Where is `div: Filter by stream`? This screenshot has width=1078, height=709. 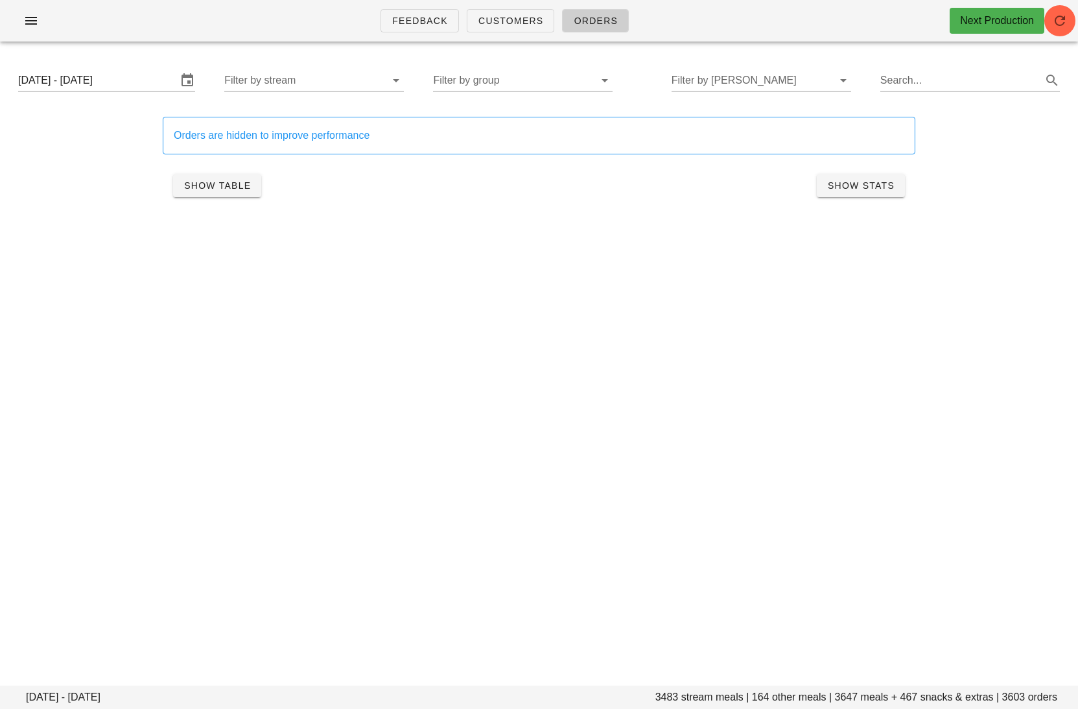
div: Filter by stream is located at coordinates (314, 80).